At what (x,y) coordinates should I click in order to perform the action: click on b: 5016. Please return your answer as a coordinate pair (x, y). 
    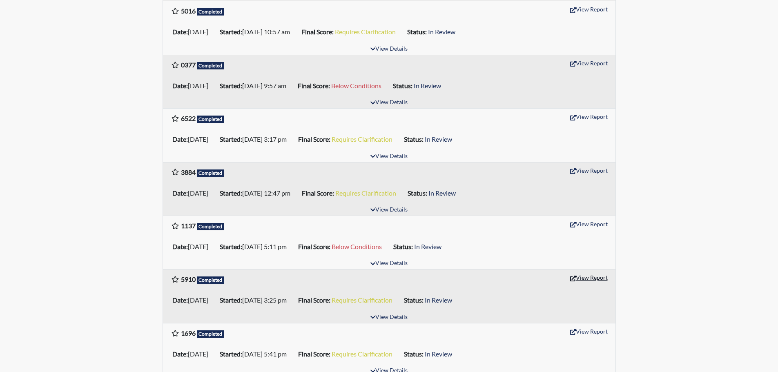
    Looking at the image, I should click on (188, 11).